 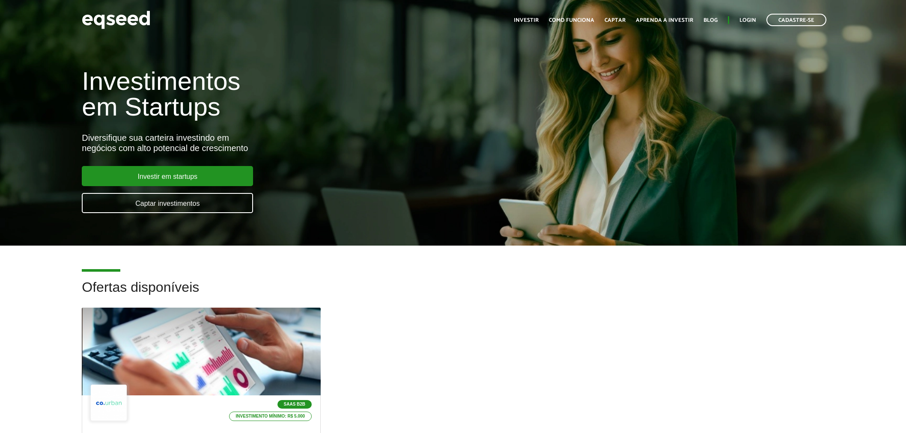 I want to click on a: Como funciona, so click(x=571, y=20).